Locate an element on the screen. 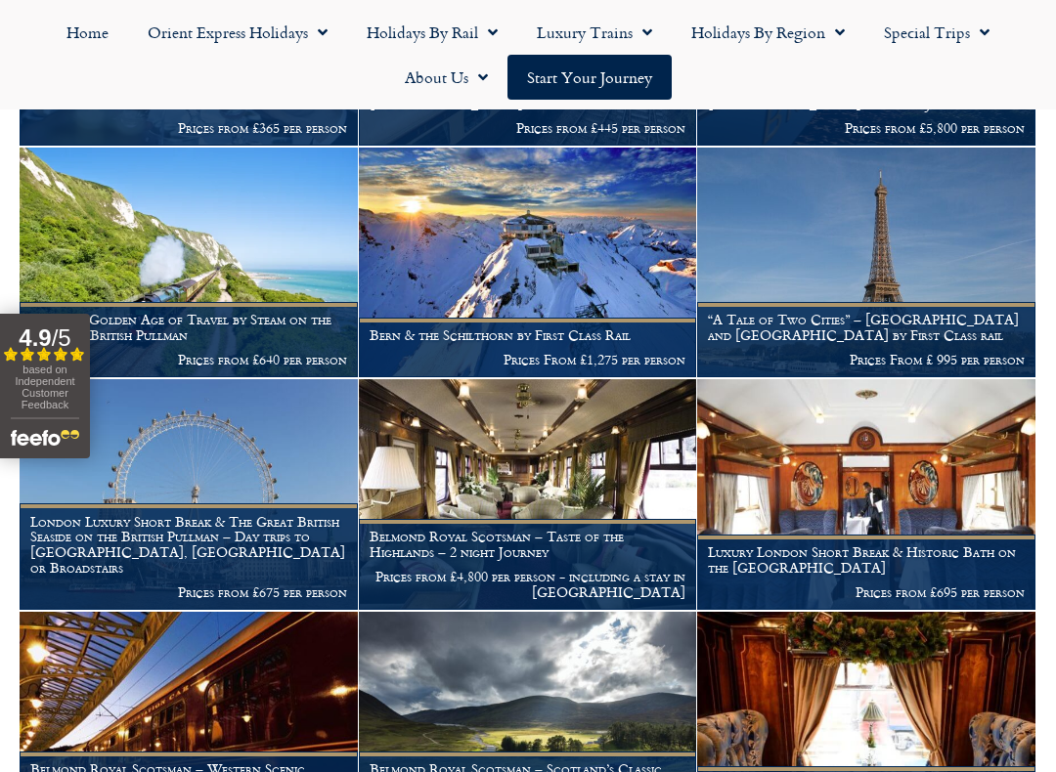 Image resolution: width=1056 pixels, height=772 pixels. a: Orient Express Holidays is located at coordinates (238, 32).